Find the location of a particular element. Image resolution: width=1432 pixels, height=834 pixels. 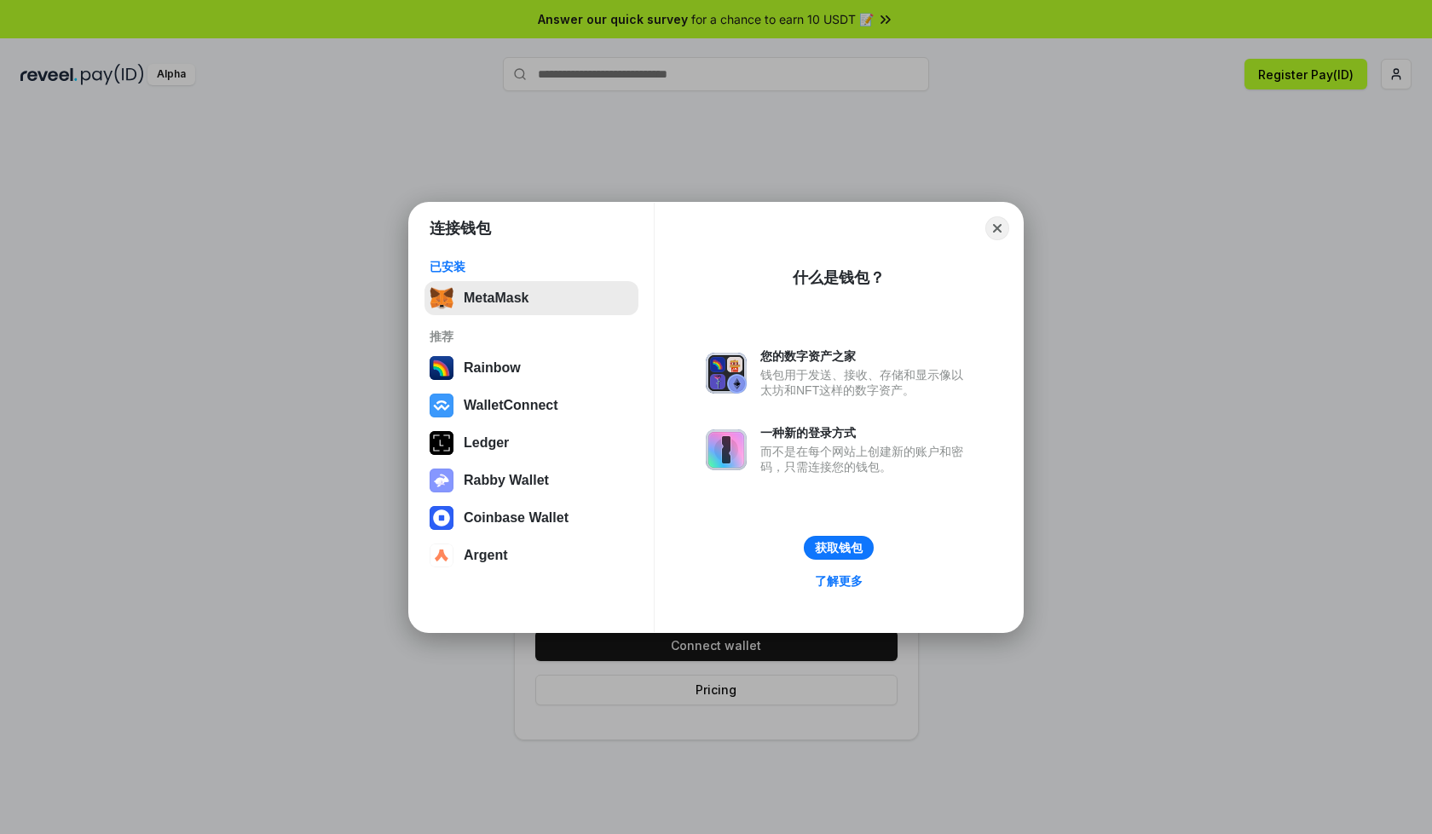

h1: 连接钱包 is located at coordinates (460, 228).